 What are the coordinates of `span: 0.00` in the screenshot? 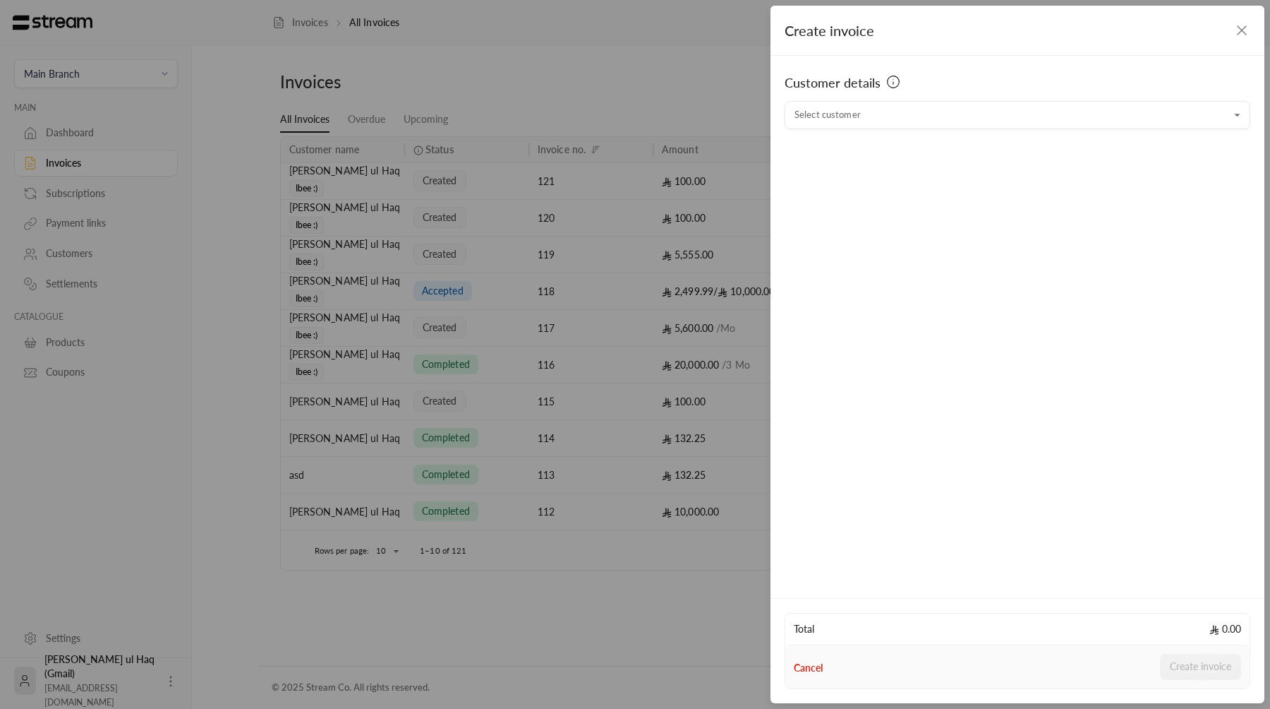 It's located at (1225, 629).